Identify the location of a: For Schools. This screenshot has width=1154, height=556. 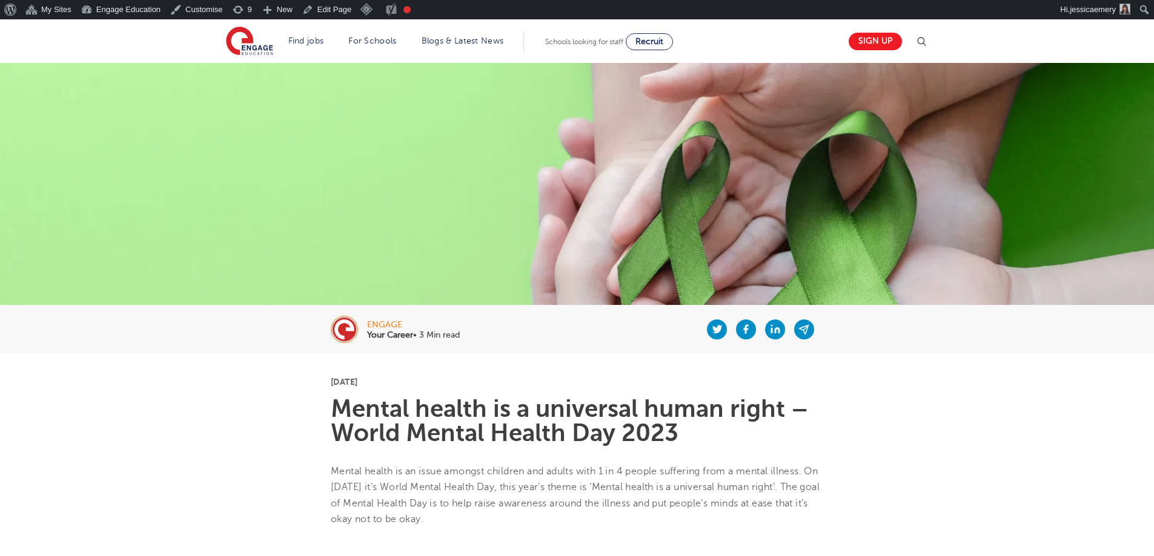
(372, 41).